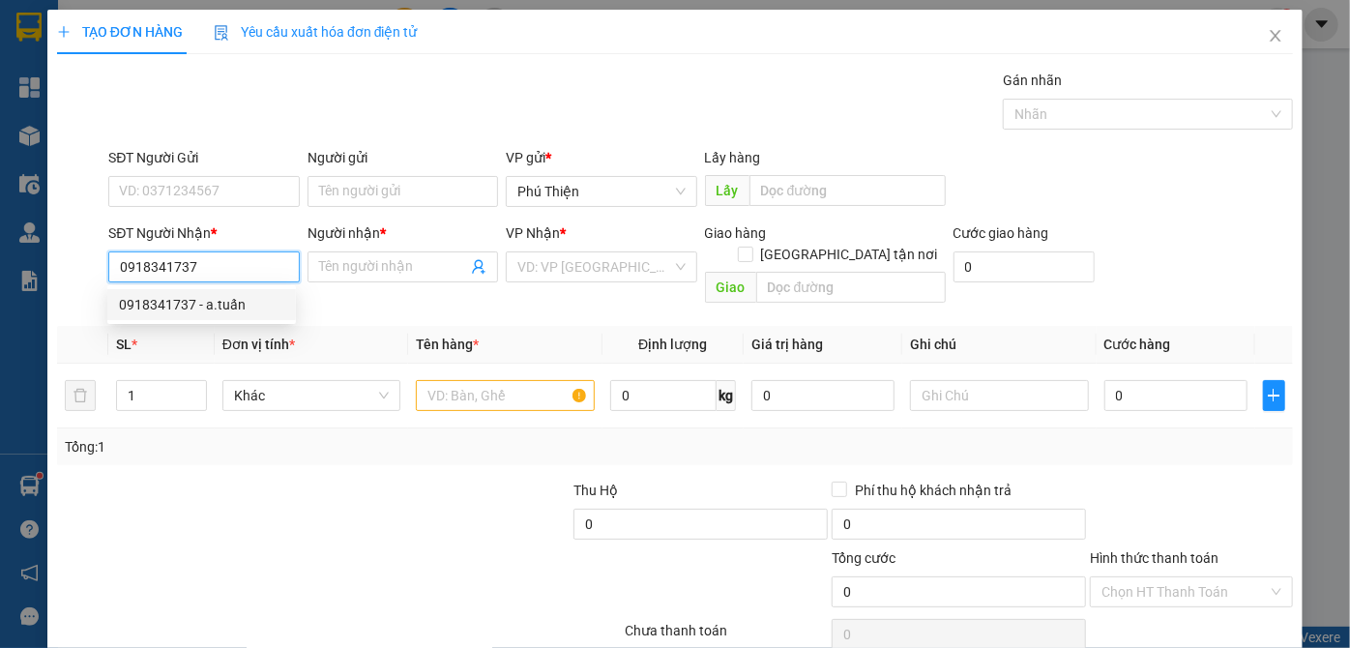 The image size is (1350, 648). What do you see at coordinates (823, 396) in the screenshot?
I see `input: 0` at bounding box center [823, 396].